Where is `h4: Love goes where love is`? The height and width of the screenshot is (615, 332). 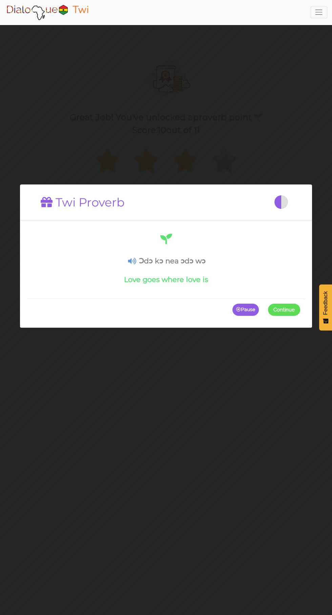
h4: Love goes where love is is located at coordinates (166, 279).